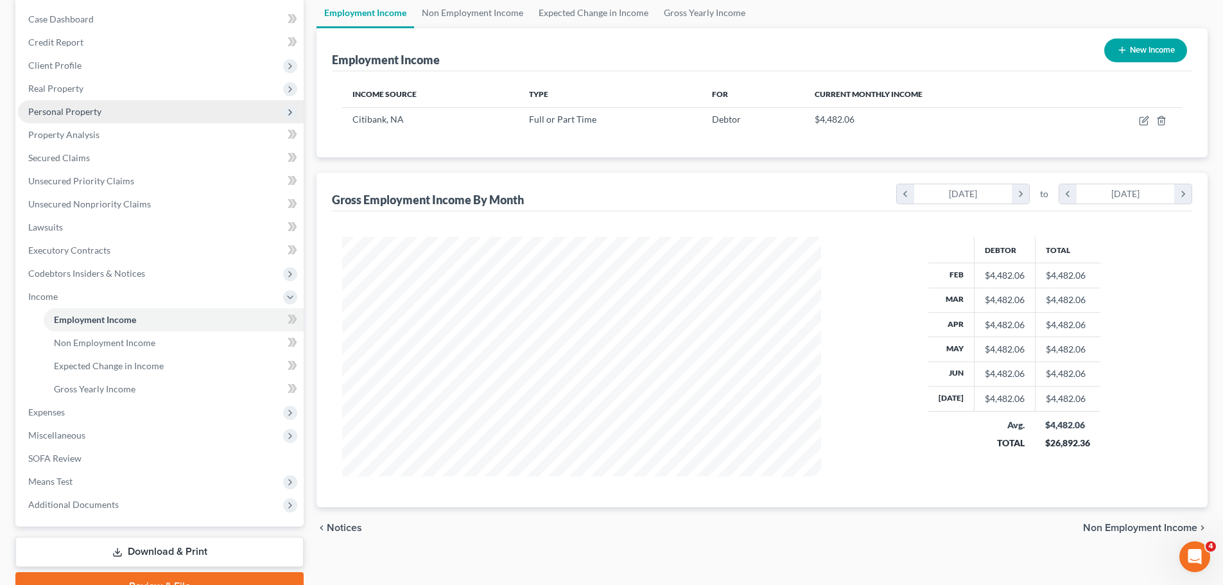 The width and height of the screenshot is (1223, 585). I want to click on span: Personal Property, so click(65, 111).